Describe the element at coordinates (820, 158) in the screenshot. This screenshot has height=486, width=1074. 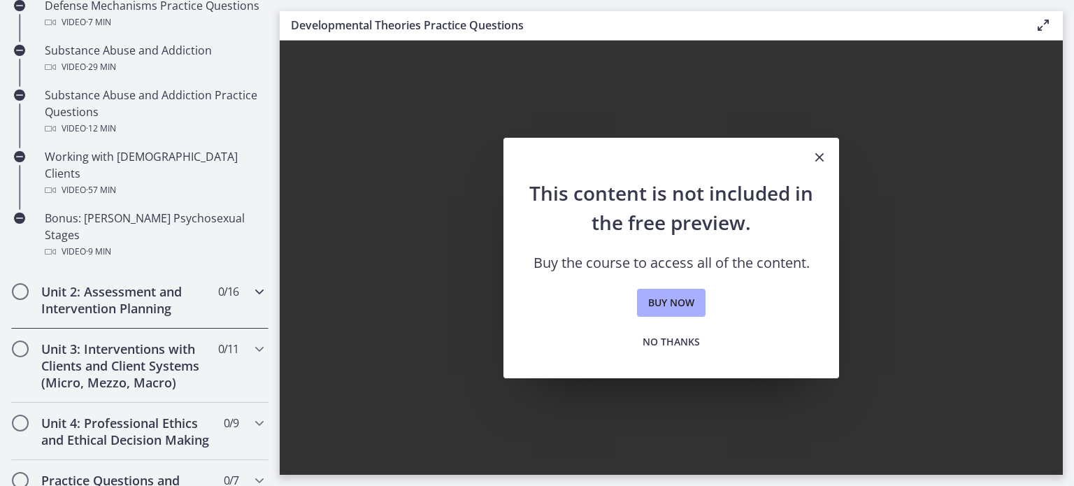
I see `button: Close` at that location.